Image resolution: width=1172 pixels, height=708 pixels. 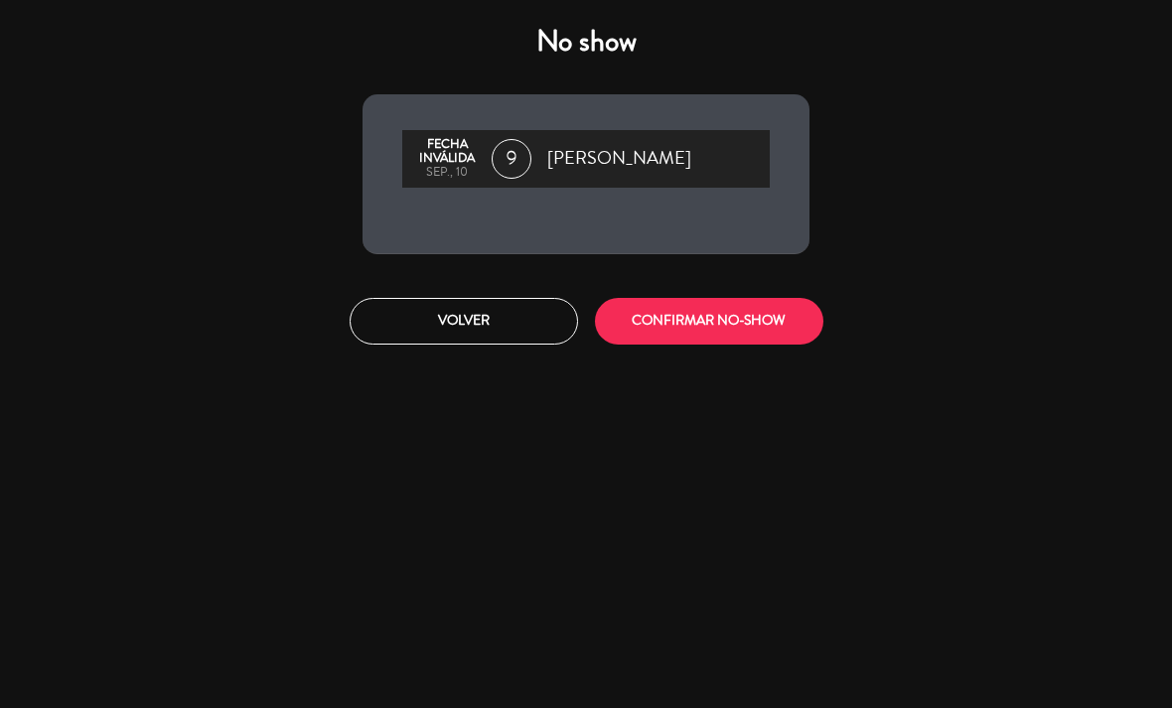 I want to click on div: Fecha inválida, so click(x=447, y=152).